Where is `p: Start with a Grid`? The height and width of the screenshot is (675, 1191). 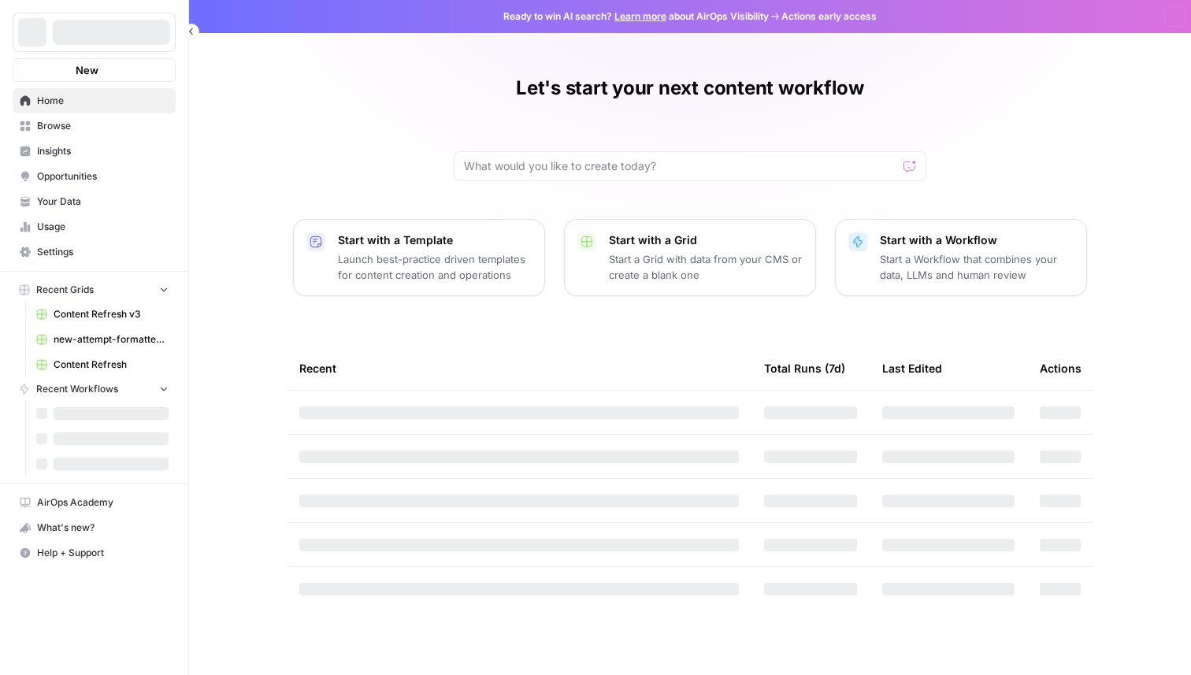
p: Start with a Grid is located at coordinates (706, 240).